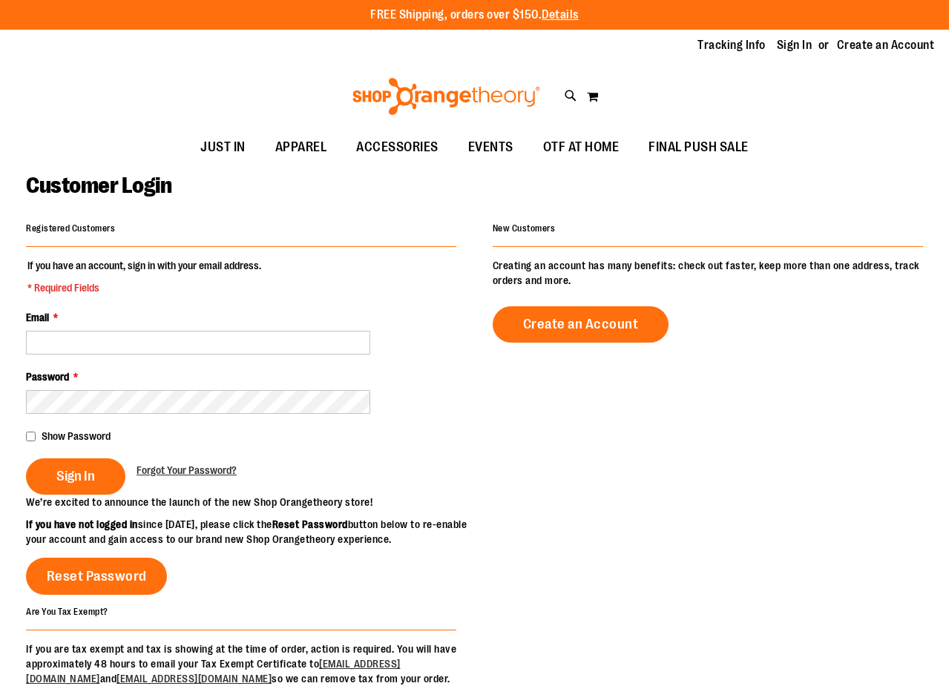 The height and width of the screenshot is (686, 949). What do you see at coordinates (560, 15) in the screenshot?
I see `a: Details` at bounding box center [560, 15].